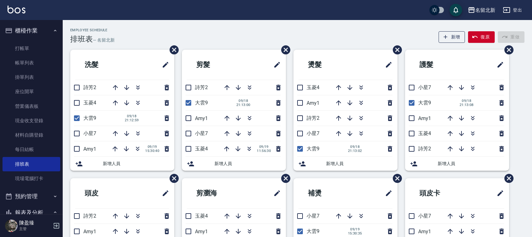 This screenshot has width=532, height=237. Describe the element at coordinates (31, 164) in the screenshot. I see `a: 排班表` at that location.